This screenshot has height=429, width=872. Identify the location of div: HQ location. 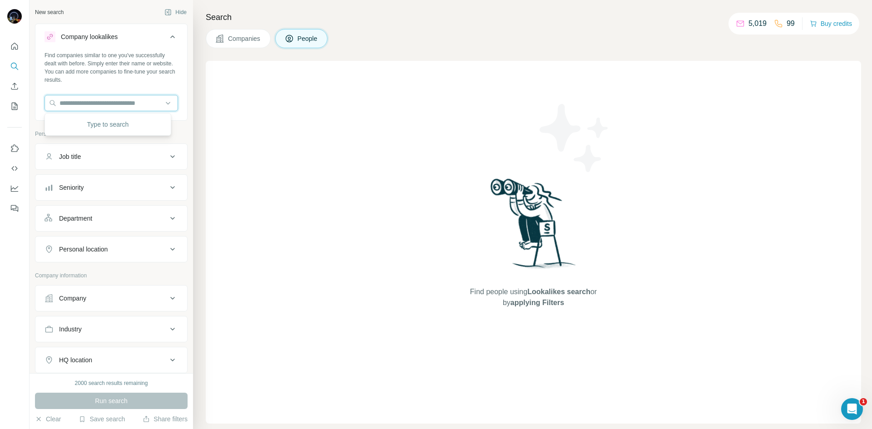
(75, 360).